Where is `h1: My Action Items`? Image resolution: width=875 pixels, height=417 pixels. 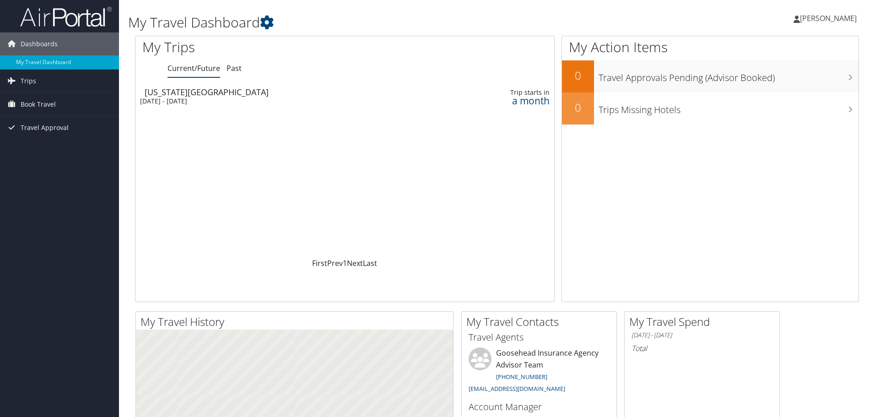 h1: My Action Items is located at coordinates (710, 47).